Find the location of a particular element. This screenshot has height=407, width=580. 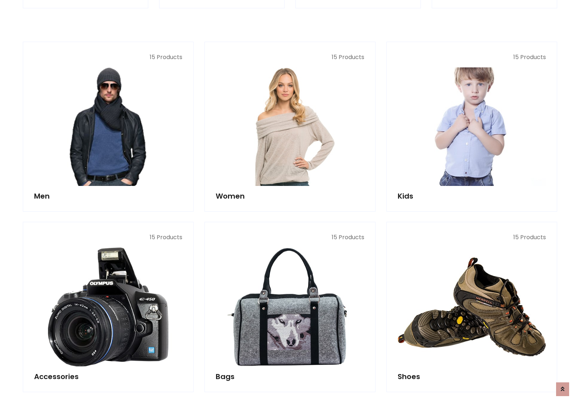

h5: Bags is located at coordinates (290, 377).